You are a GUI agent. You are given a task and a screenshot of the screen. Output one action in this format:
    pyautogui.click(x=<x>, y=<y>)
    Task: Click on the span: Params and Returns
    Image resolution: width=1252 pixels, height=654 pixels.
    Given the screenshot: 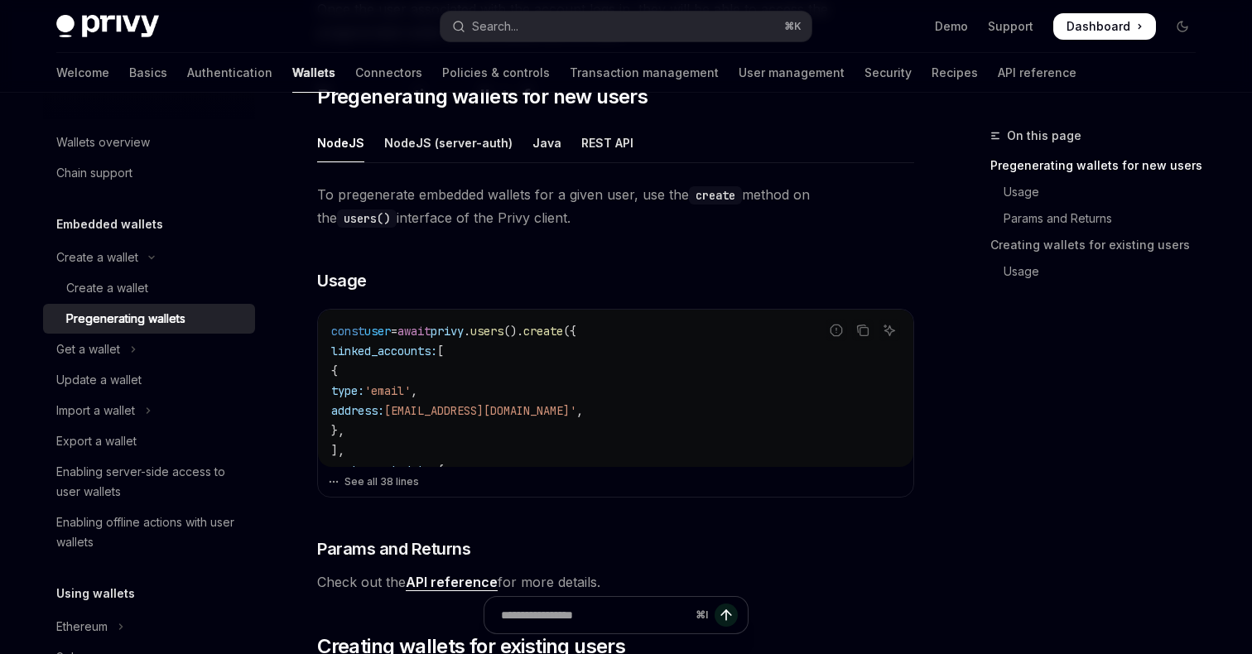 What is the action you would take?
    pyautogui.click(x=393, y=549)
    